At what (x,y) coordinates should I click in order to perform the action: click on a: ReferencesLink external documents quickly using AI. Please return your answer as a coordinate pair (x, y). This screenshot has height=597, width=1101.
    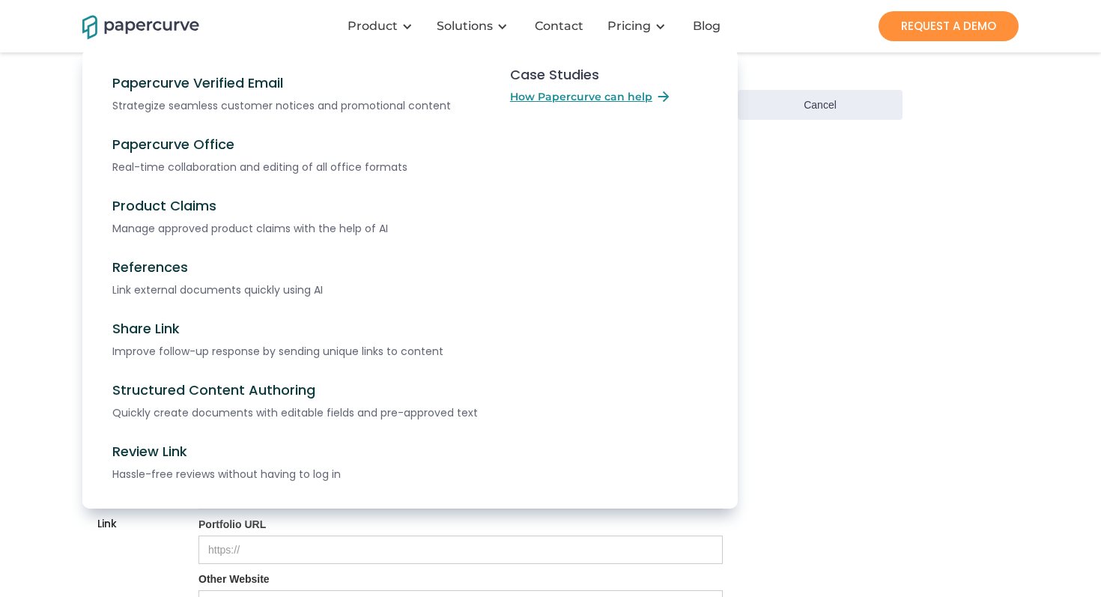
    Looking at the image, I should click on (296, 279).